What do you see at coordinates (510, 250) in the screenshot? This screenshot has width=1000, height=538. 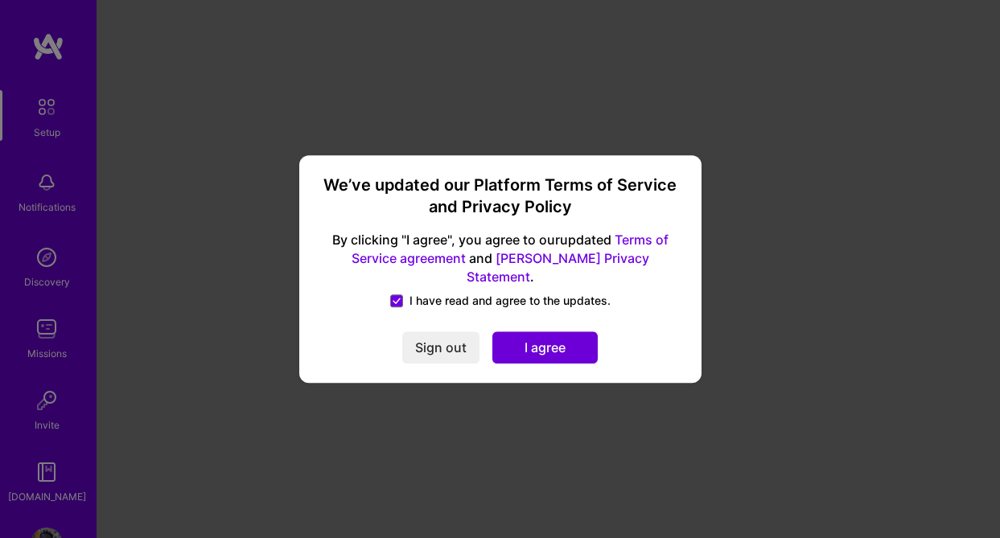 I see `a: Terms of Service agreement` at bounding box center [510, 250].